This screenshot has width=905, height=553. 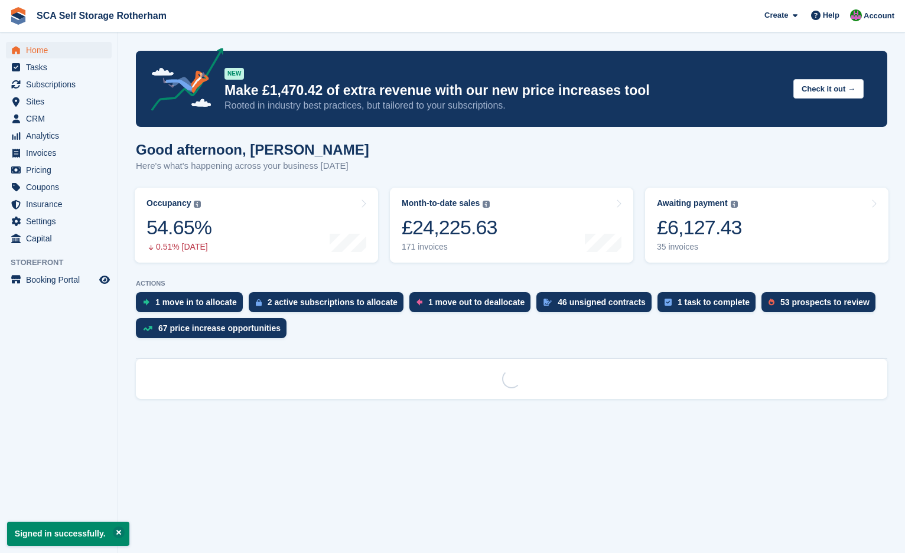 What do you see at coordinates (182, 81) in the screenshot?
I see `img: price-adjustments-announcement-icon-8257ccfd72463d97f412b2fc003d46551f7dbcb40ab6d574587a9cd5c0d94...` at bounding box center [182, 81].